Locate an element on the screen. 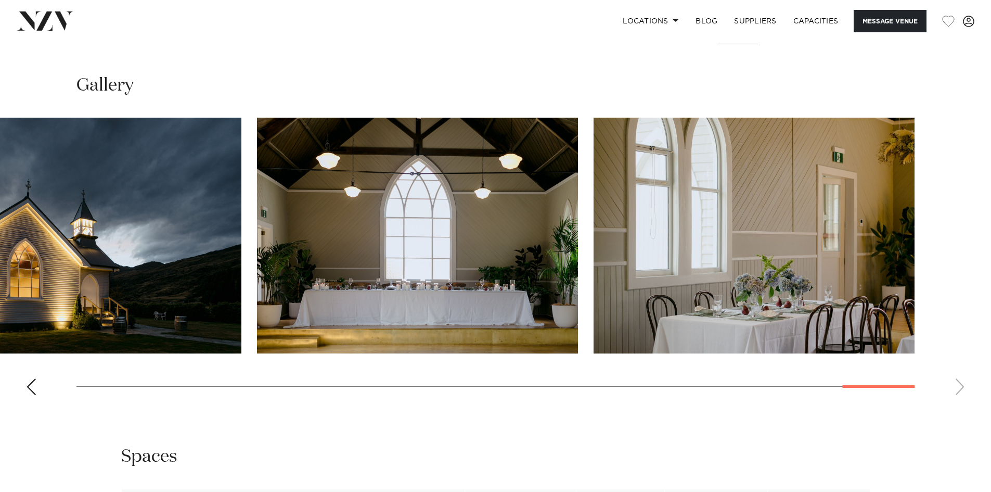 This screenshot has width=991, height=492. swiper-slide: 28 / 29 is located at coordinates (417, 235).